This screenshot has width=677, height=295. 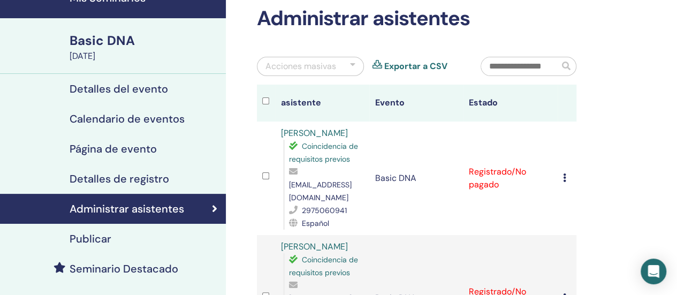 What do you see at coordinates (145, 41) in the screenshot?
I see `div: Basic DNA` at bounding box center [145, 41].